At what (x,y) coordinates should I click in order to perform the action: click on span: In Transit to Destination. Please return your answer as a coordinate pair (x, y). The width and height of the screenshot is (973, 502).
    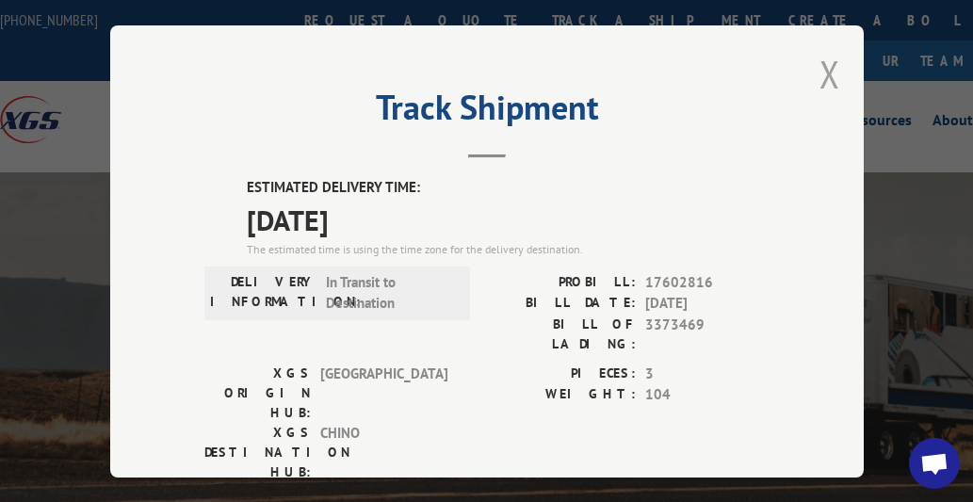
    Looking at the image, I should click on (389, 292).